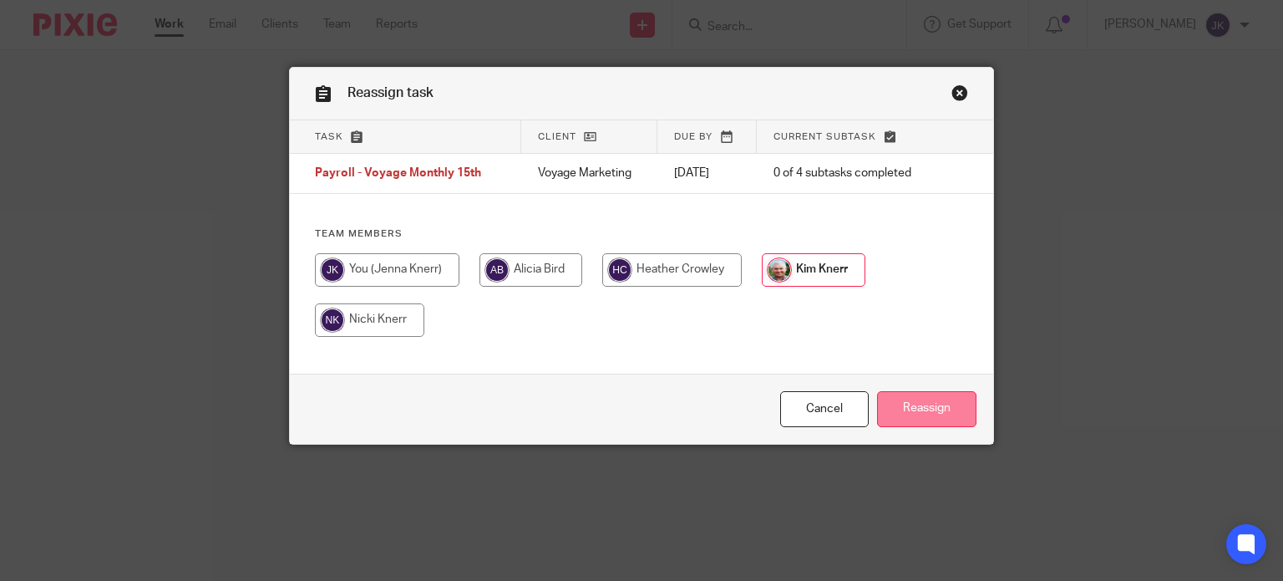 This screenshot has height=581, width=1283. Describe the element at coordinates (694, 136) in the screenshot. I see `span: Due by` at that location.